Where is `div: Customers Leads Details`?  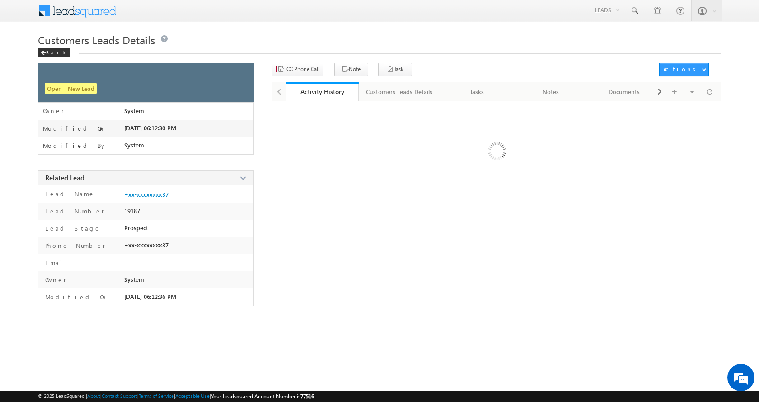 div: Customers Leads Details is located at coordinates (399, 92).